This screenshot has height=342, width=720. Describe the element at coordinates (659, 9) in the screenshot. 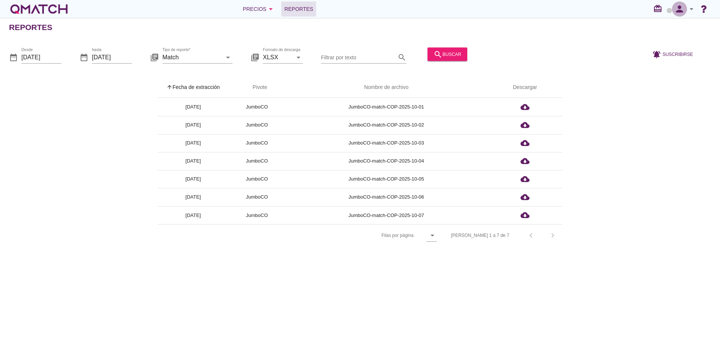

I see `i: redeem` at that location.